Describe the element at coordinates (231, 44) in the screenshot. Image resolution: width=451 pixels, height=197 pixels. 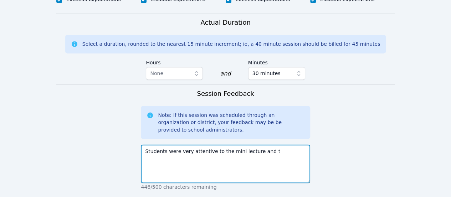
I see `div: Select a duration, rounded to the nearest 15 minute increment; ie, a 40 minute session should be ...` at that location.